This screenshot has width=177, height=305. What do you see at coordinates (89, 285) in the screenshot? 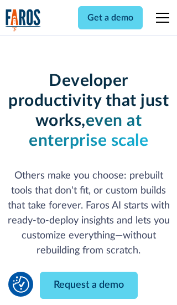
I see `a: Request a demo` at bounding box center [89, 285].